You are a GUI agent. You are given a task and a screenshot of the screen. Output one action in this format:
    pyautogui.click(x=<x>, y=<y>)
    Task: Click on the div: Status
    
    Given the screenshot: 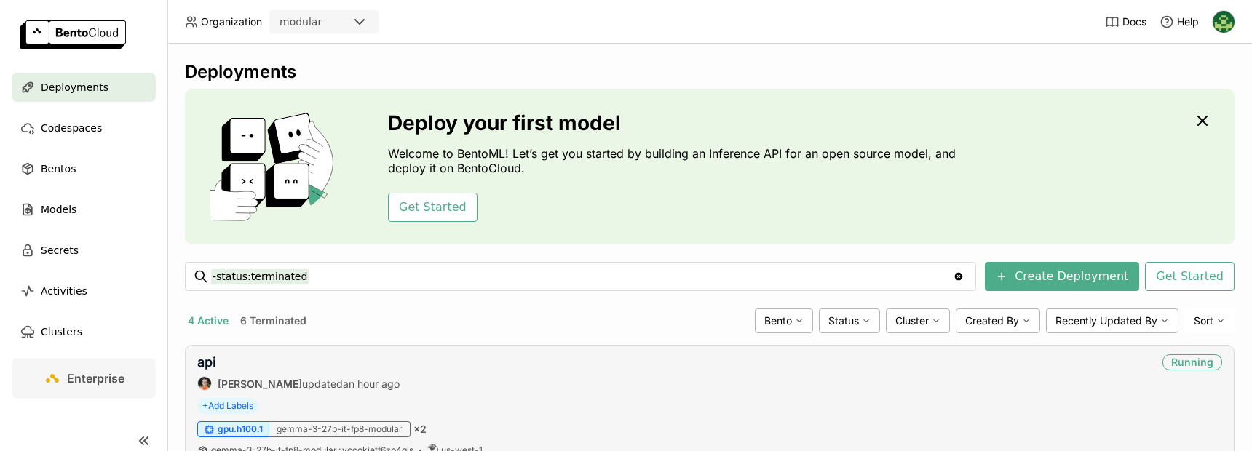 What is the action you would take?
    pyautogui.click(x=849, y=321)
    